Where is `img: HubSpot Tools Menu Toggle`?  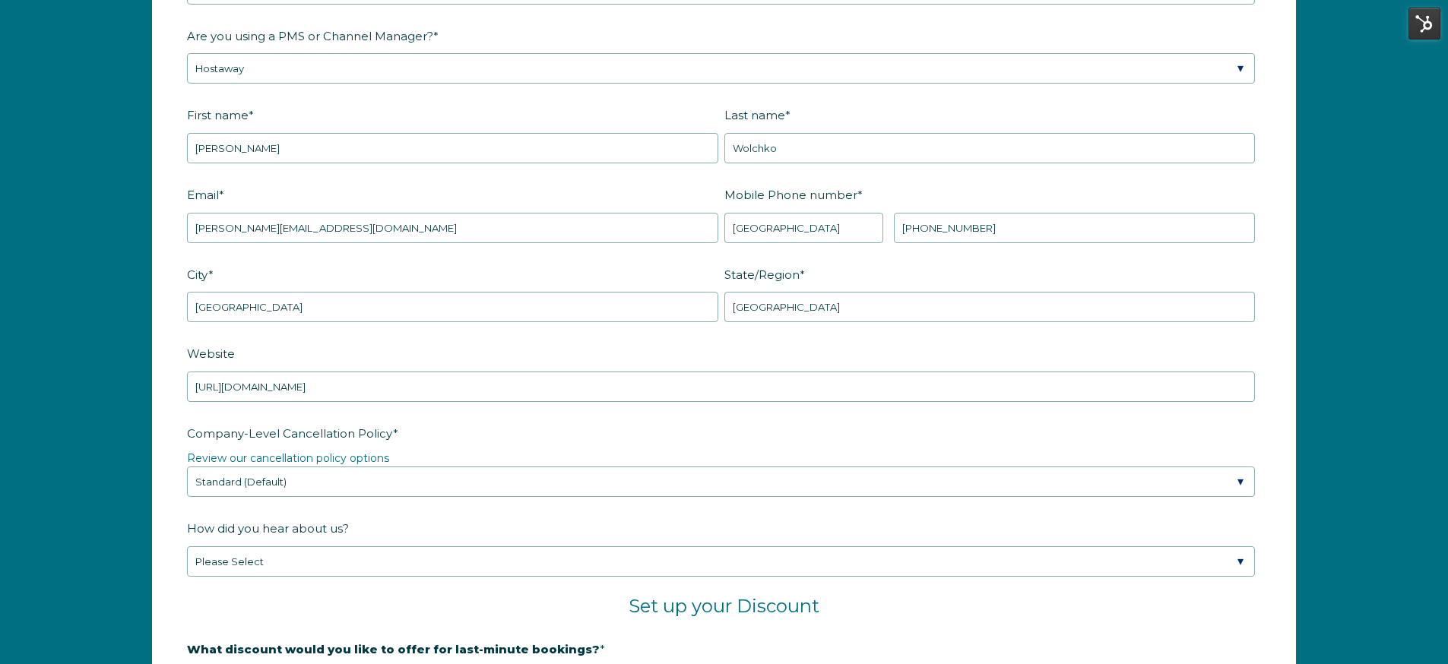 img: HubSpot Tools Menu Toggle is located at coordinates (1424, 24).